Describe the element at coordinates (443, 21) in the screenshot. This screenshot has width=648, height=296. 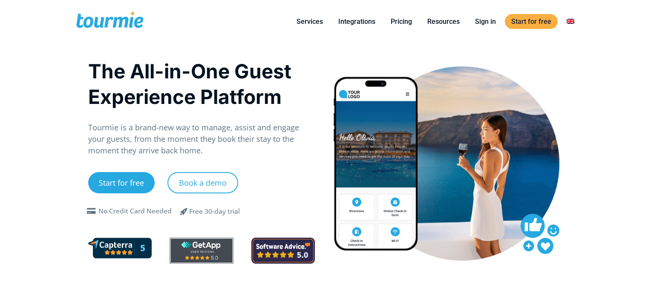
I see `a: Resources` at that location.